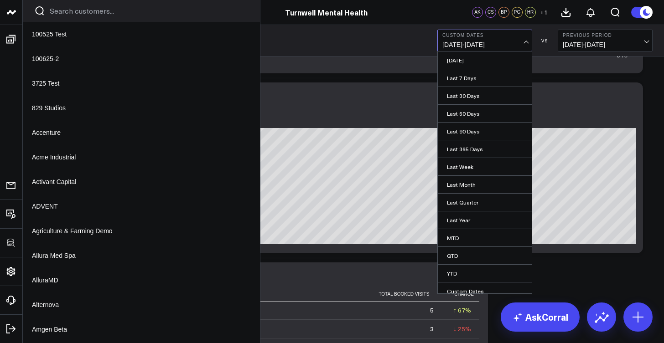 This screenshot has width=664, height=343. Describe the element at coordinates (485, 238) in the screenshot. I see `a: MTD` at that location.